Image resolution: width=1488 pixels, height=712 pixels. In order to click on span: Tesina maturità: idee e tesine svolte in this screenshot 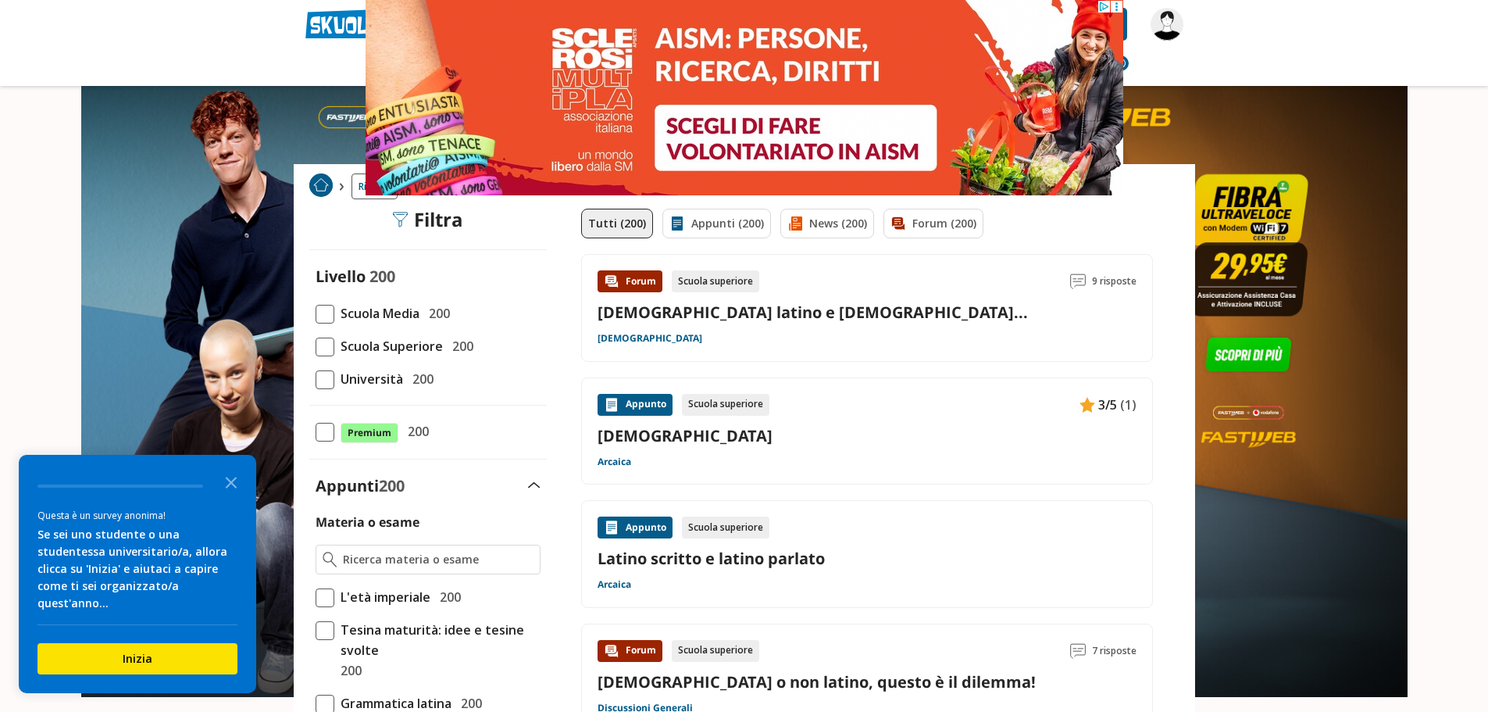, I will do `click(437, 640)`.